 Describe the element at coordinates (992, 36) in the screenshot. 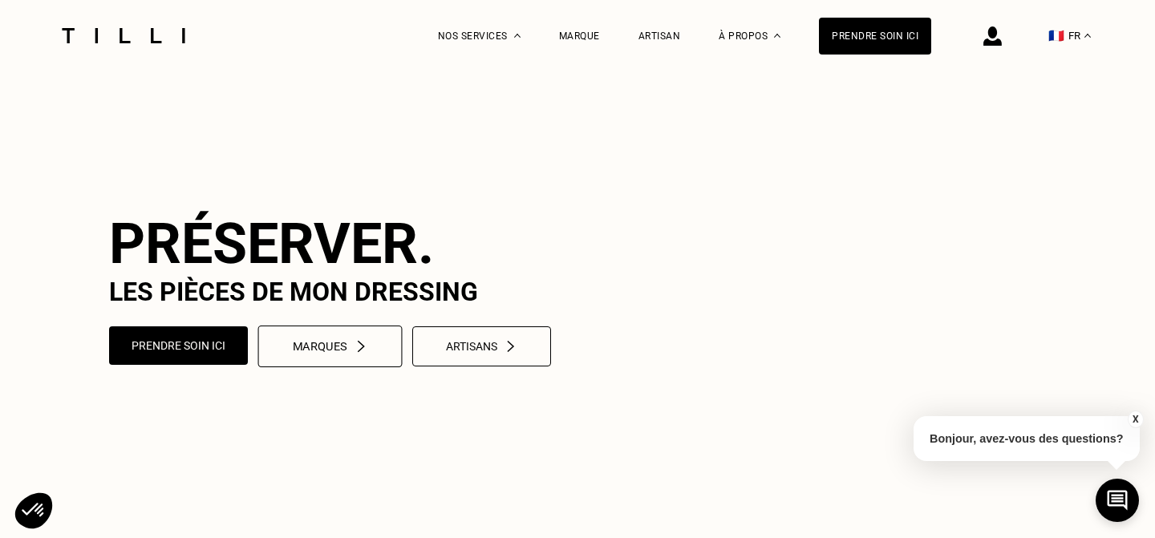

I see `img: icône connexion` at that location.